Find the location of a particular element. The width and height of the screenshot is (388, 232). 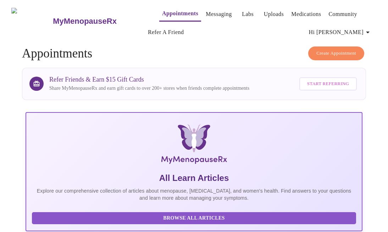

span: Create Appointment is located at coordinates (336, 53).